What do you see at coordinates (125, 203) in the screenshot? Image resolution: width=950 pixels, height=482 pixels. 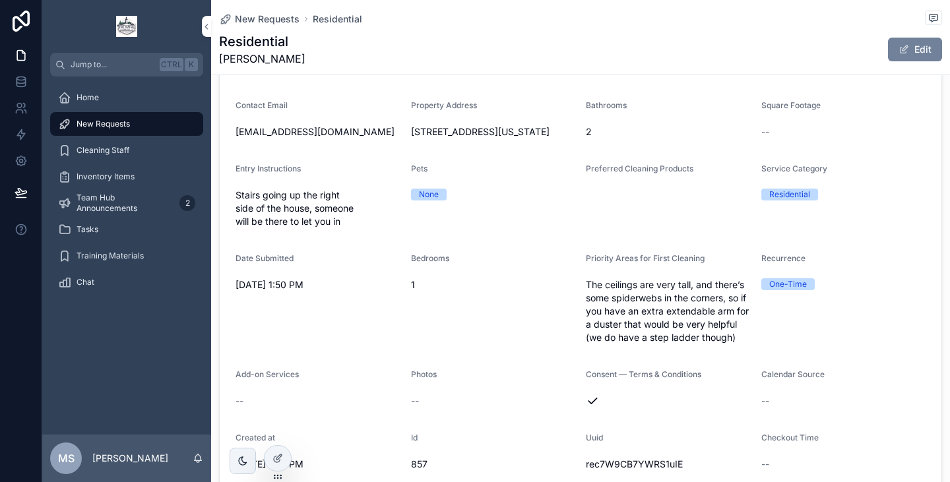 I see `span: Team Hub Announcements` at bounding box center [125, 203].